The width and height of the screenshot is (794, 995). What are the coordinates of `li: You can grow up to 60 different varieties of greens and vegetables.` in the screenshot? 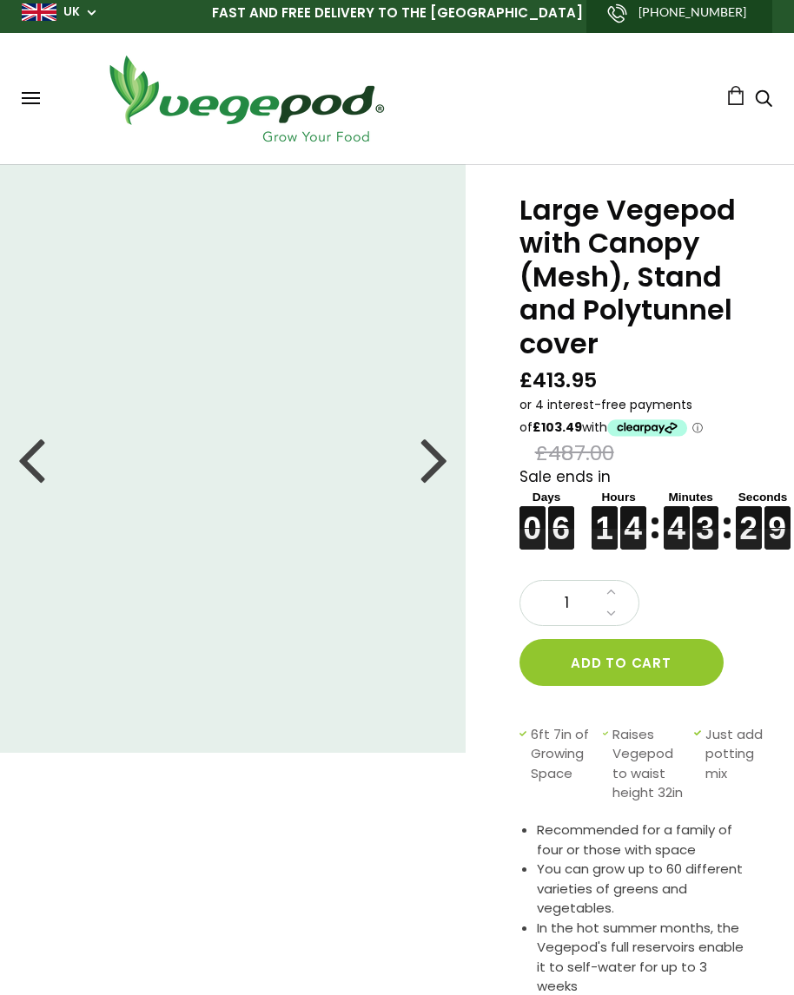 It's located at (644, 889).